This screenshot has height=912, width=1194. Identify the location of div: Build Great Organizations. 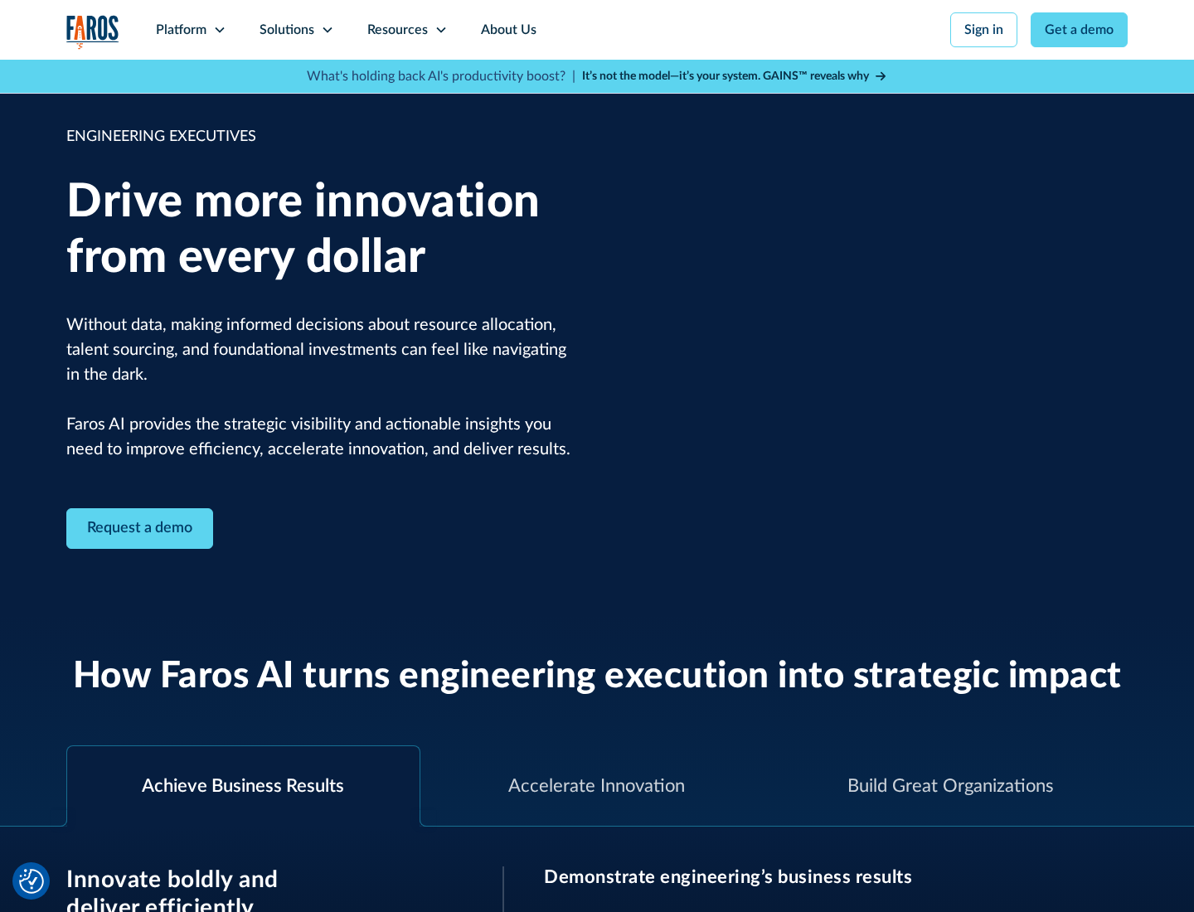
(950, 786).